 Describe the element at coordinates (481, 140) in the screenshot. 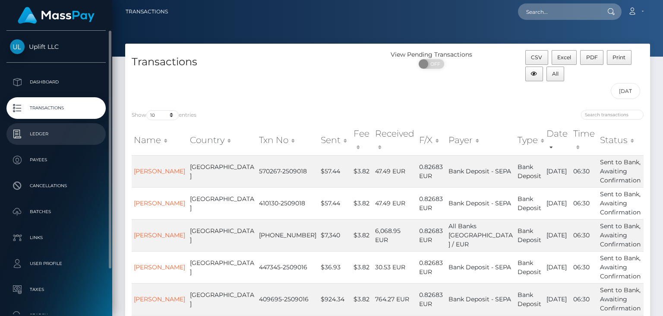

I see `th: Payer: activate to sort column ascending` at that location.